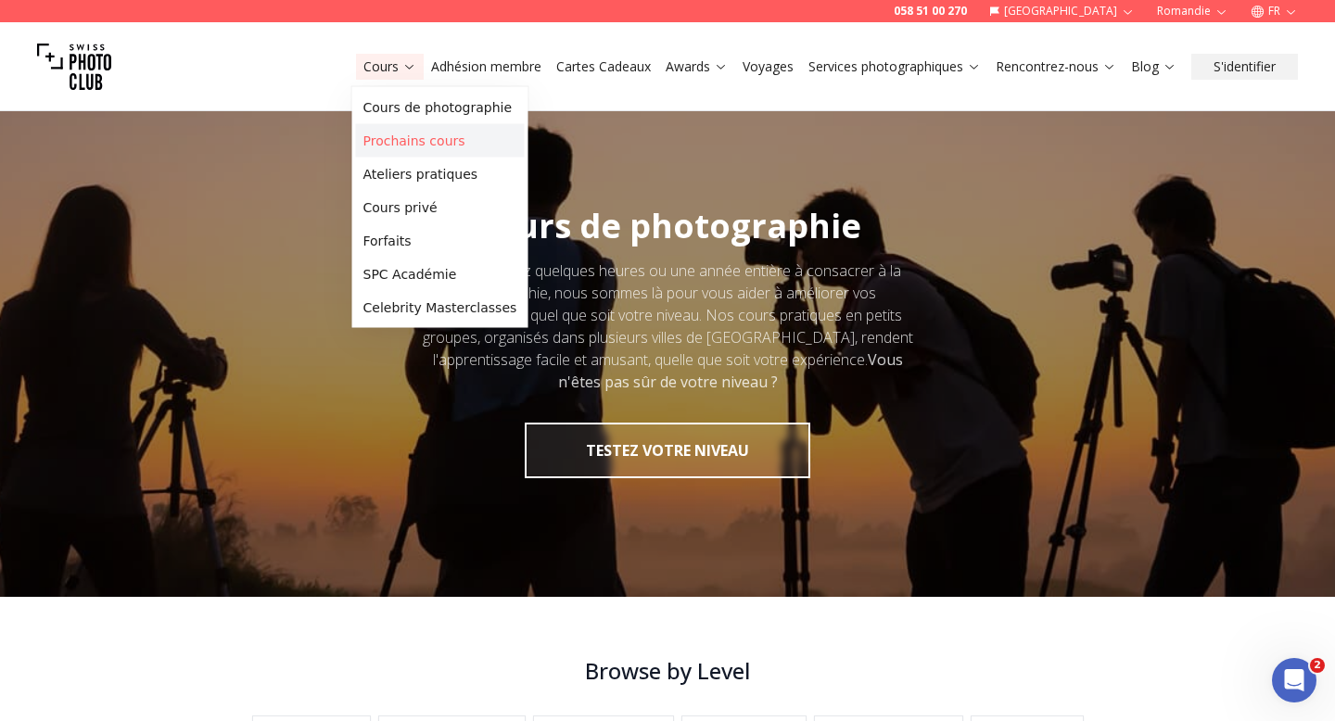  I want to click on button: TESTEZ VOTRE NIVEAU, so click(668, 451).